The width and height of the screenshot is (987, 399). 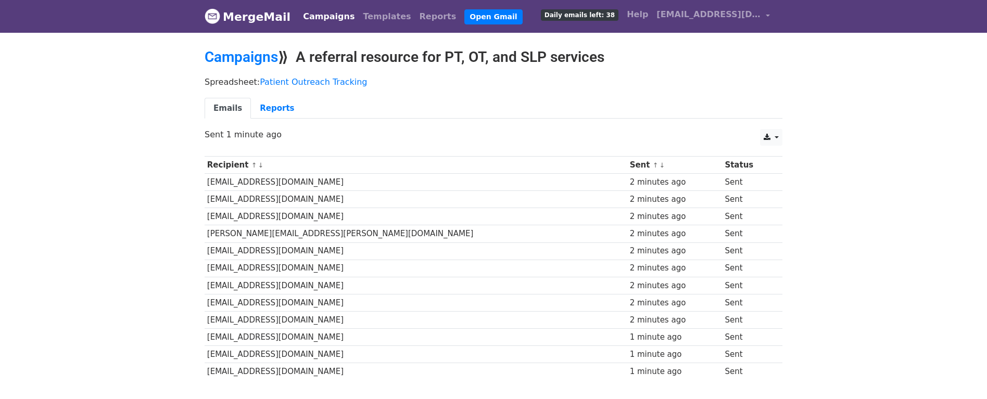 What do you see at coordinates (494, 134) in the screenshot?
I see `p: Sent 1 minute ago` at bounding box center [494, 134].